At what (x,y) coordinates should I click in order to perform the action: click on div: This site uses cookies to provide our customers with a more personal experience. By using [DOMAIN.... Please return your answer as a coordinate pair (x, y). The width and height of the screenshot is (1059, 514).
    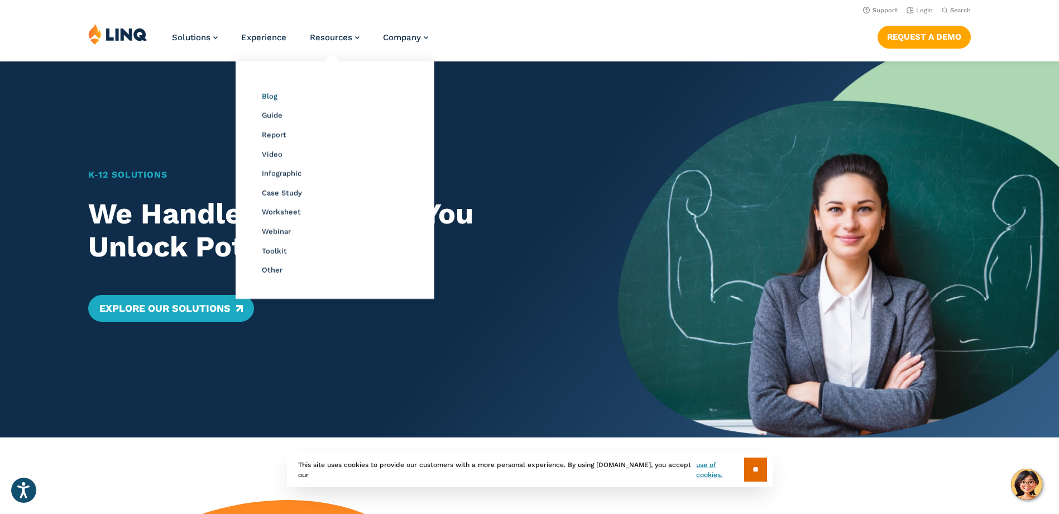
    Looking at the image, I should click on (530, 469).